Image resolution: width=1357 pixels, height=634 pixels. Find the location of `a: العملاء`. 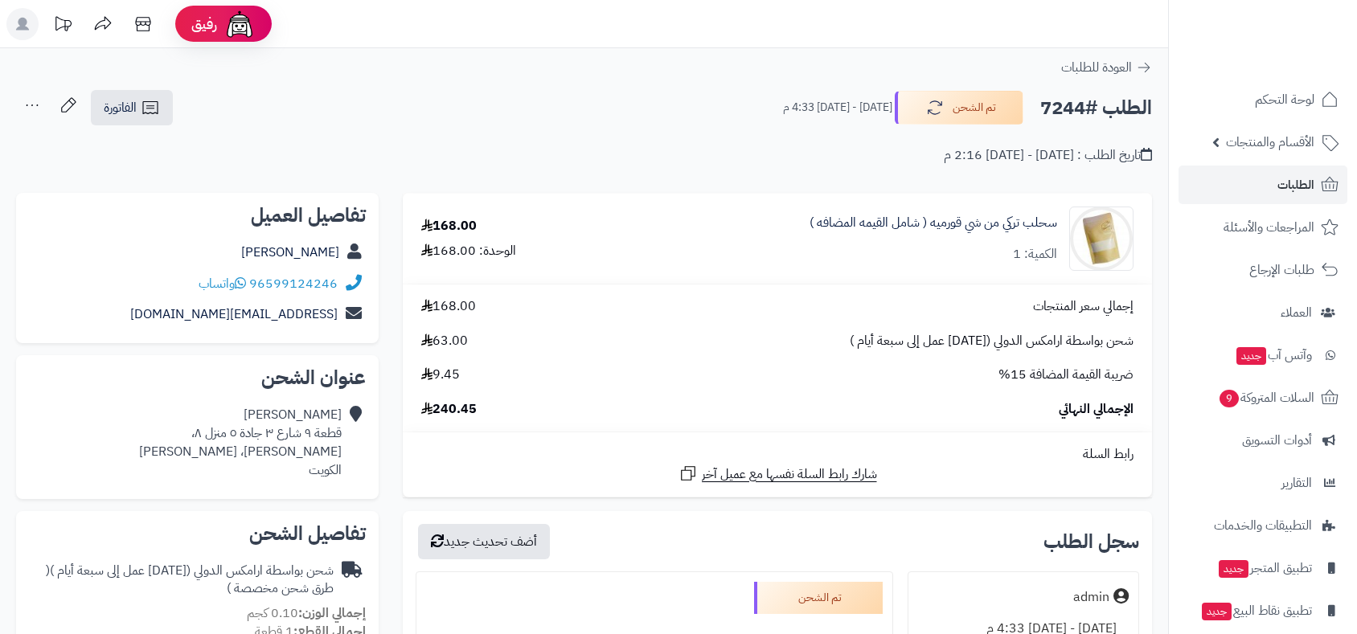

a: العملاء is located at coordinates (1263, 313).